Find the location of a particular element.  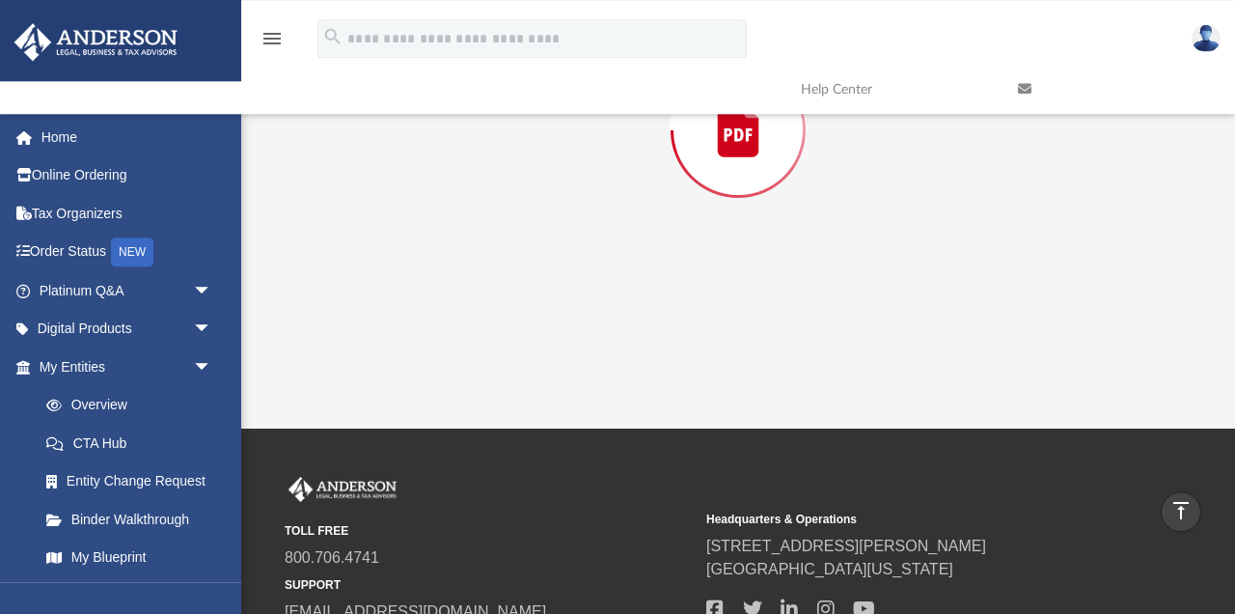

img: User Pic is located at coordinates (1206, 38).